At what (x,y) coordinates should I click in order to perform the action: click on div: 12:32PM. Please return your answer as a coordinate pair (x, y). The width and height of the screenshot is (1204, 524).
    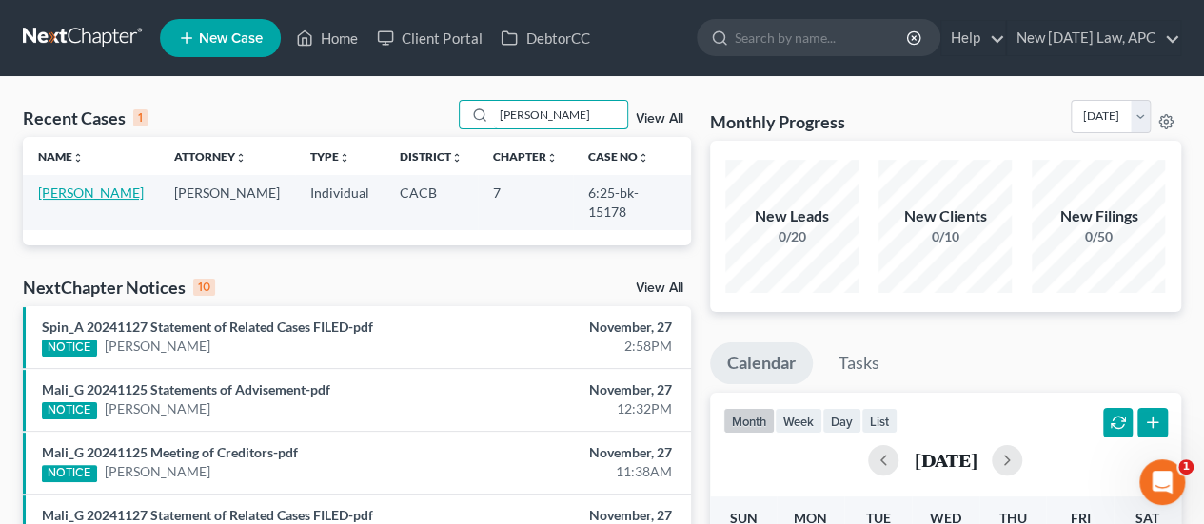
    Looking at the image, I should click on (572, 409).